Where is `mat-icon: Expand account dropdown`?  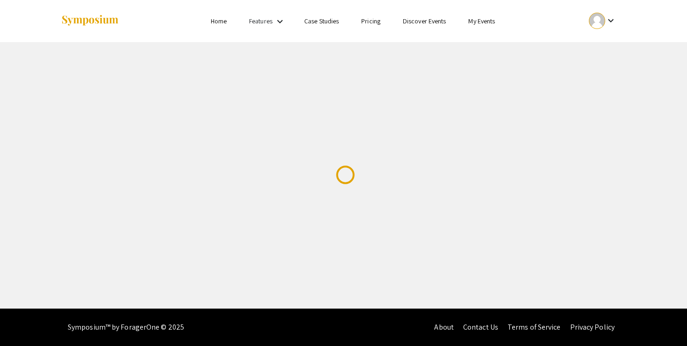 mat-icon: Expand account dropdown is located at coordinates (611, 21).